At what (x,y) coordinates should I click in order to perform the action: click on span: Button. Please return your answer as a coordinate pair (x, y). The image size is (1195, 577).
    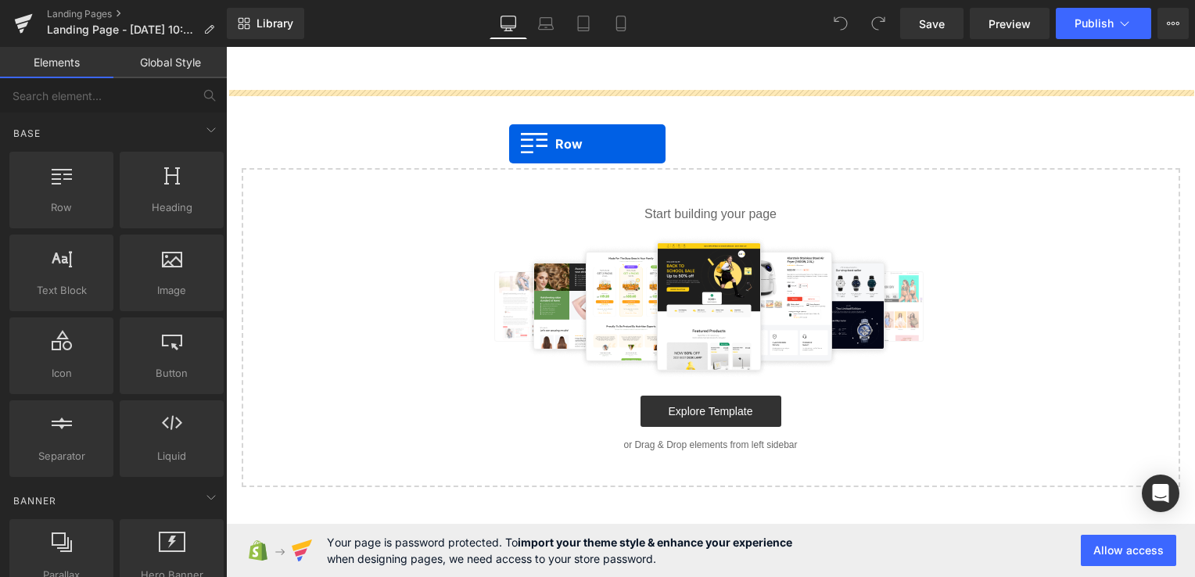
    Looking at the image, I should click on (171, 373).